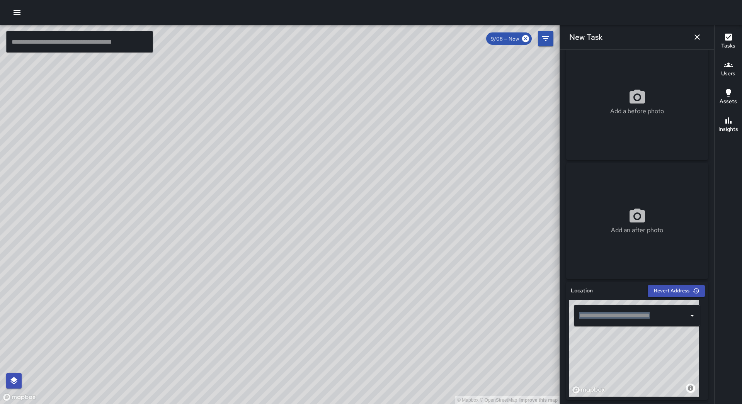  I want to click on button: Tasks, so click(728, 42).